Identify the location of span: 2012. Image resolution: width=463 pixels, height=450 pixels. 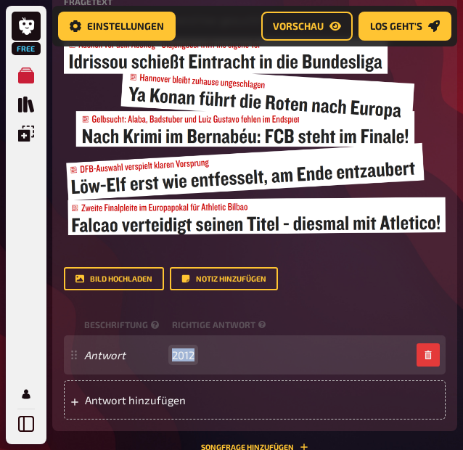
(183, 355).